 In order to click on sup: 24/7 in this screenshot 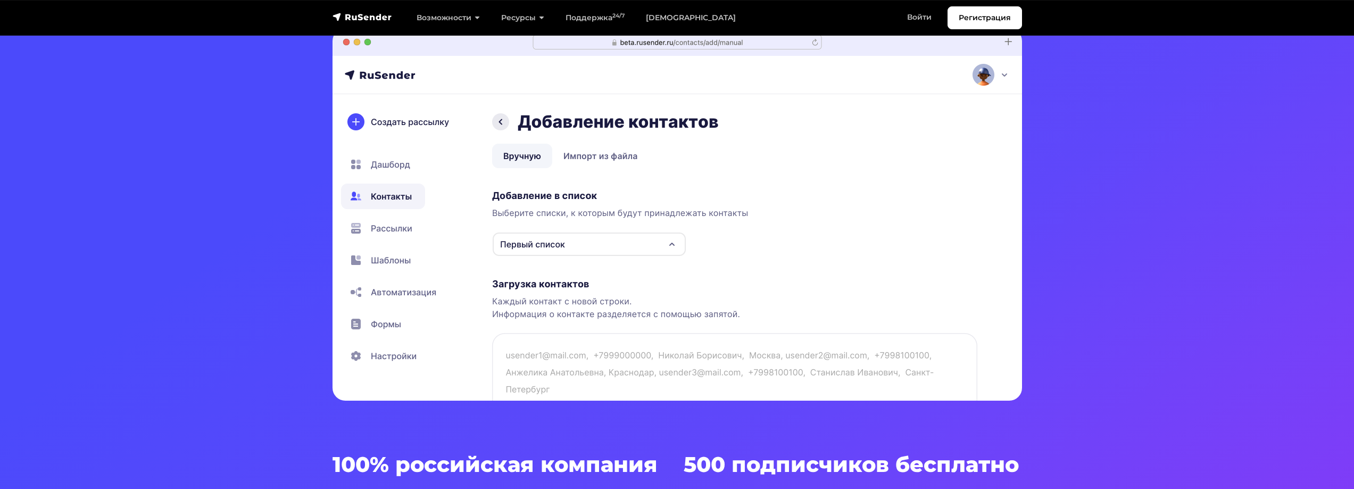, I will do `click(618, 15)`.